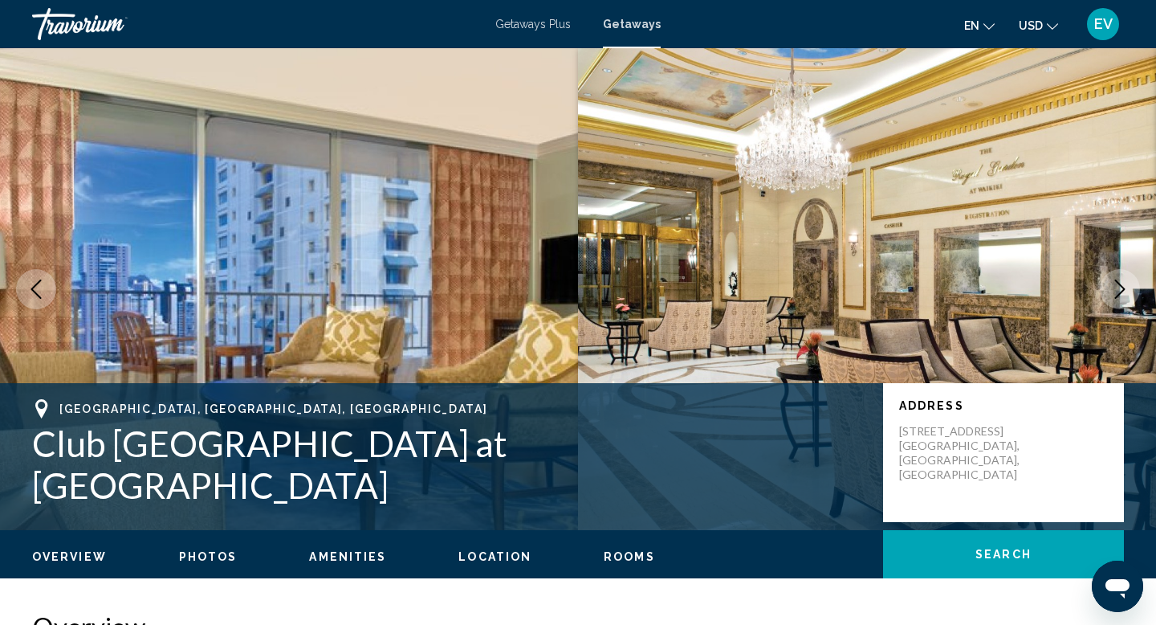  Describe the element at coordinates (495, 557) in the screenshot. I see `span: Location` at that location.